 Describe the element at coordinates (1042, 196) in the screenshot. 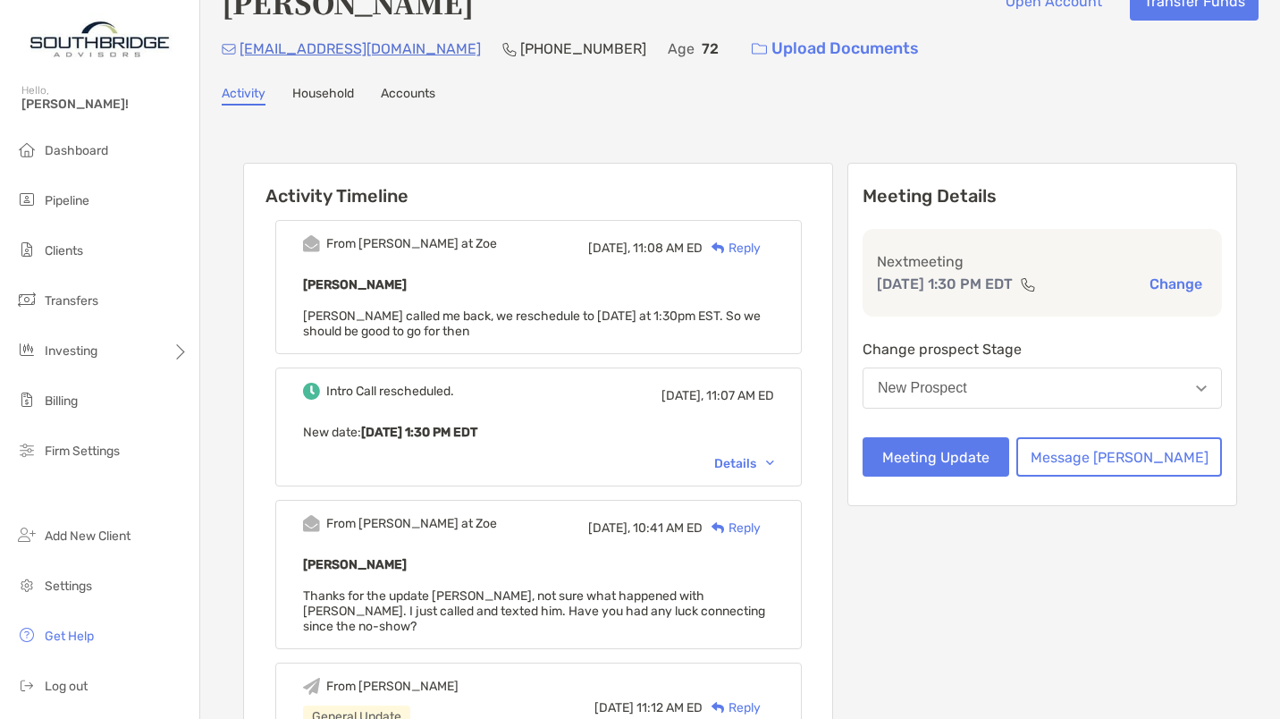

I see `p: Meeting Details` at that location.